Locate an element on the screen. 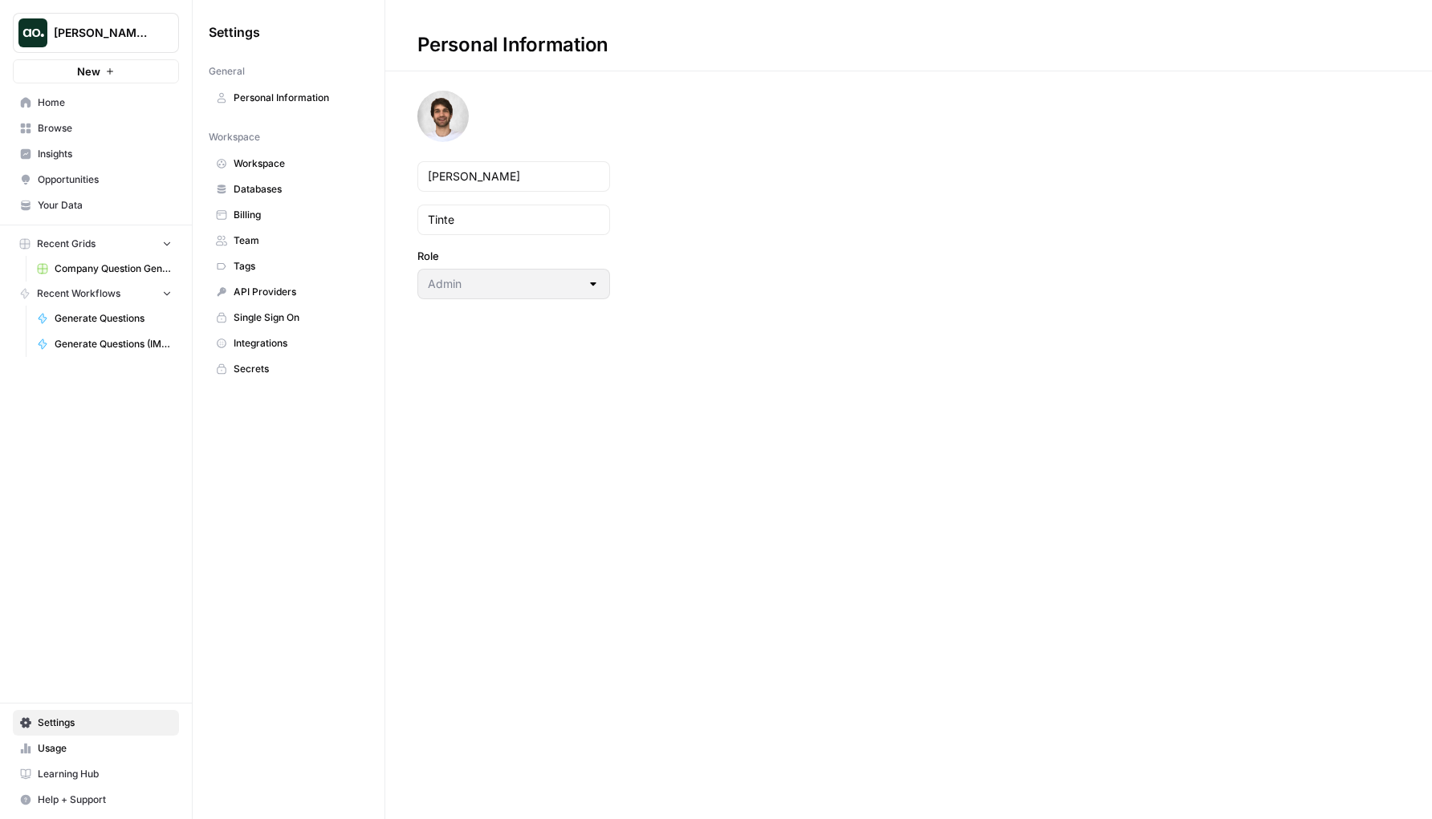 The width and height of the screenshot is (1432, 819). span: Personal Information is located at coordinates (297, 98).